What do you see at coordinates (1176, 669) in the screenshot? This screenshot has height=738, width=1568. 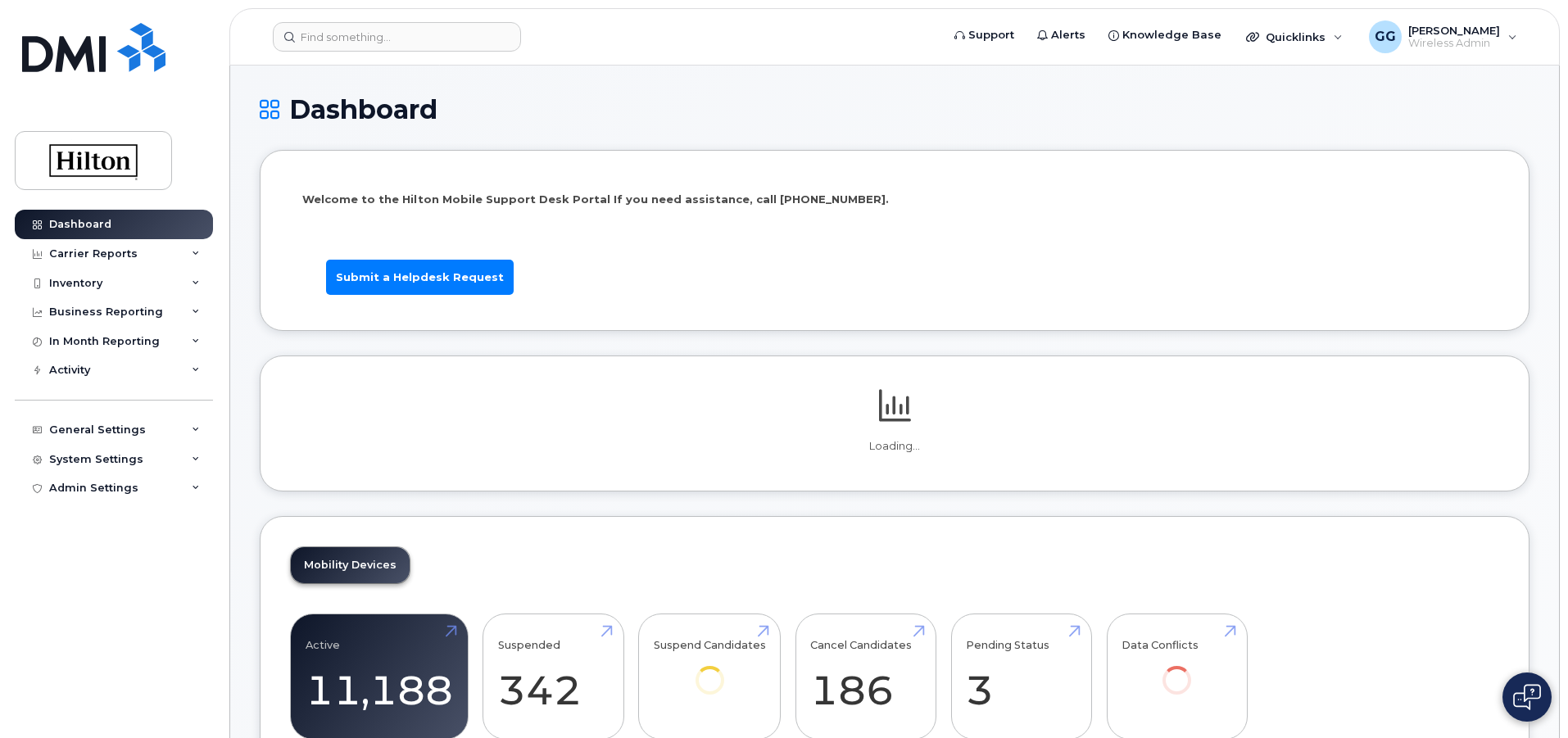 I see `a: Data Conflicts` at bounding box center [1176, 669].